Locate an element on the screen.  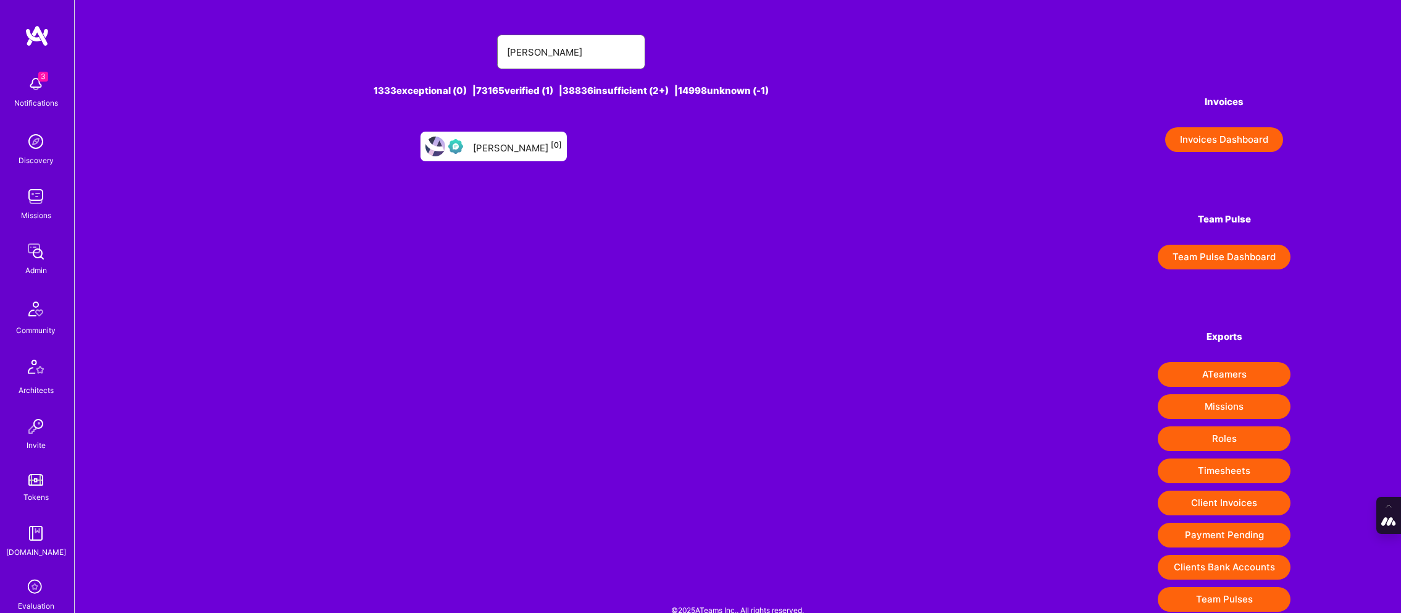
div: Architects is located at coordinates (36, 390).